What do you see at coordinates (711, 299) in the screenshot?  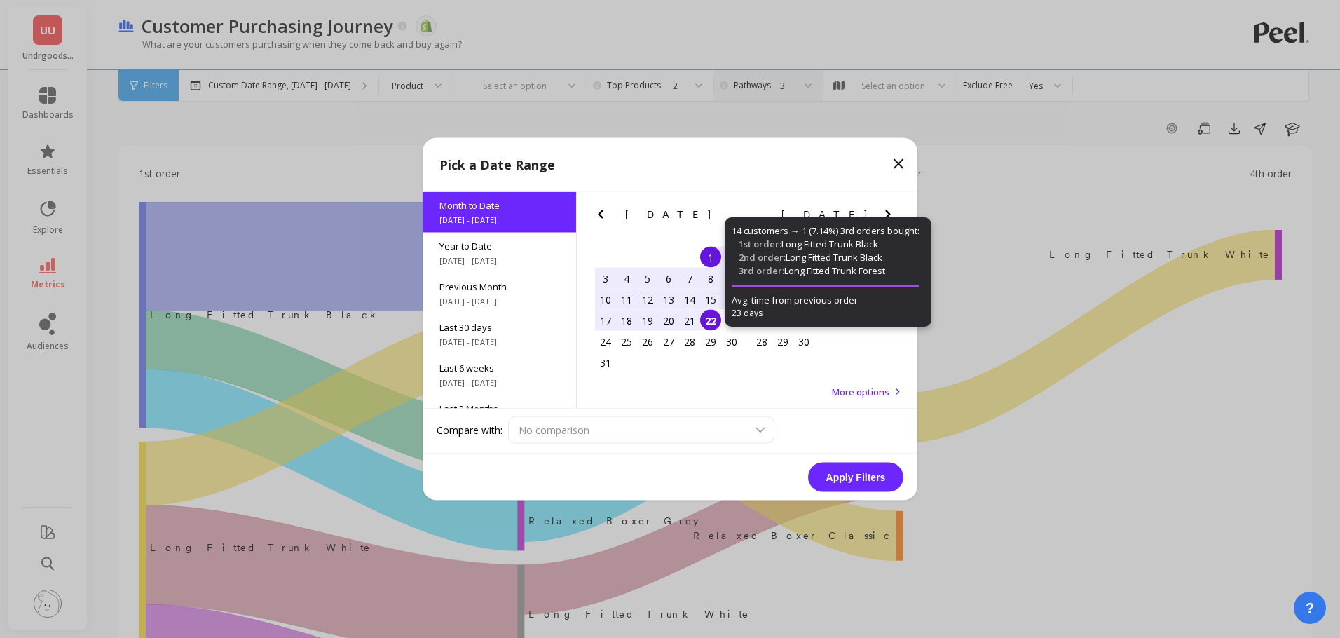 I see `div: Choose Friday, August 15th, 2025` at bounding box center [711, 299].